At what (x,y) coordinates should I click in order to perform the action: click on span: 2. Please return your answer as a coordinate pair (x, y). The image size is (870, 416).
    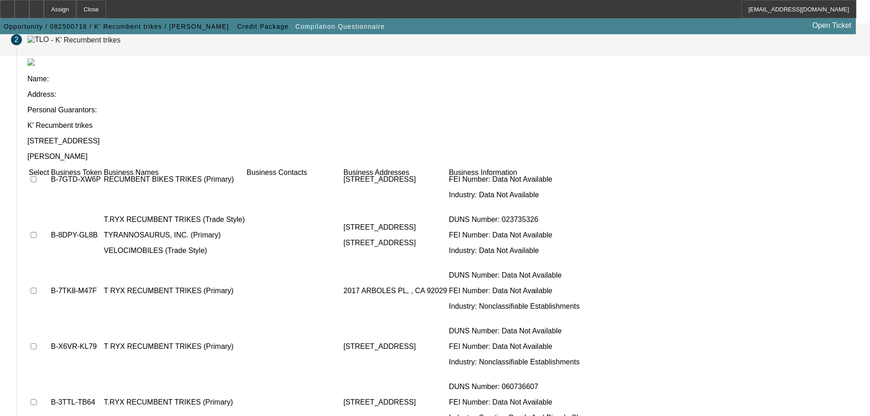
    Looking at the image, I should click on (16, 40).